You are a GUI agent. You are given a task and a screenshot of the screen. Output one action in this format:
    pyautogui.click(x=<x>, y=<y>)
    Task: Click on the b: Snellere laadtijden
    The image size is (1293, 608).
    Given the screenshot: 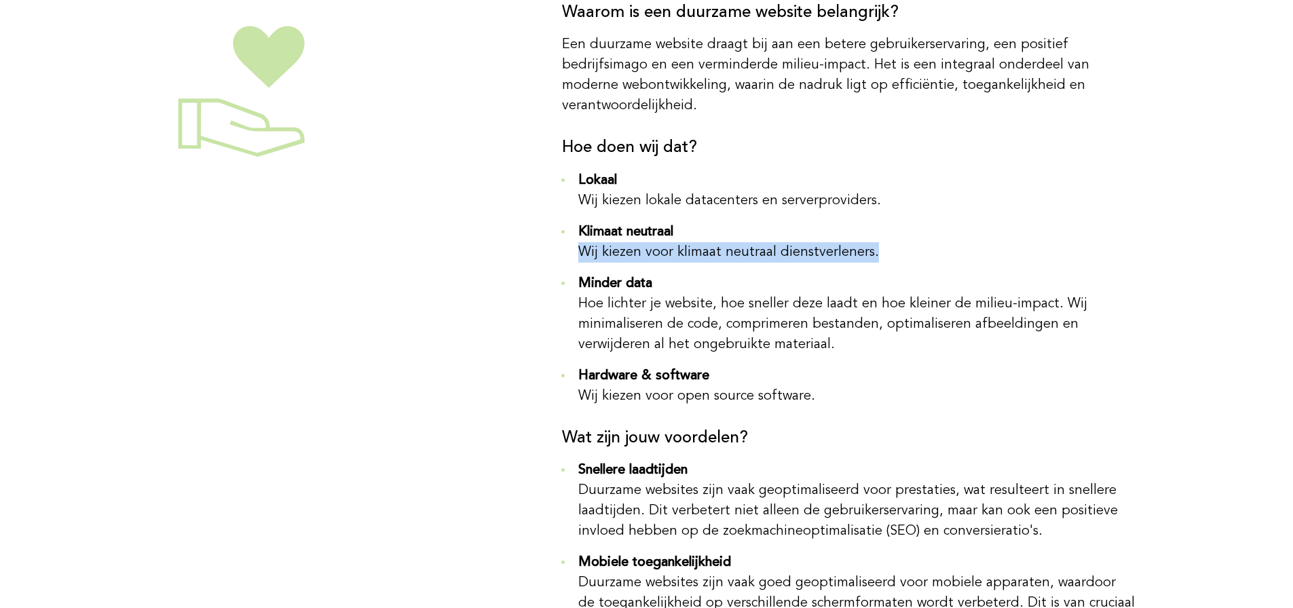 What is the action you would take?
    pyautogui.click(x=633, y=470)
    